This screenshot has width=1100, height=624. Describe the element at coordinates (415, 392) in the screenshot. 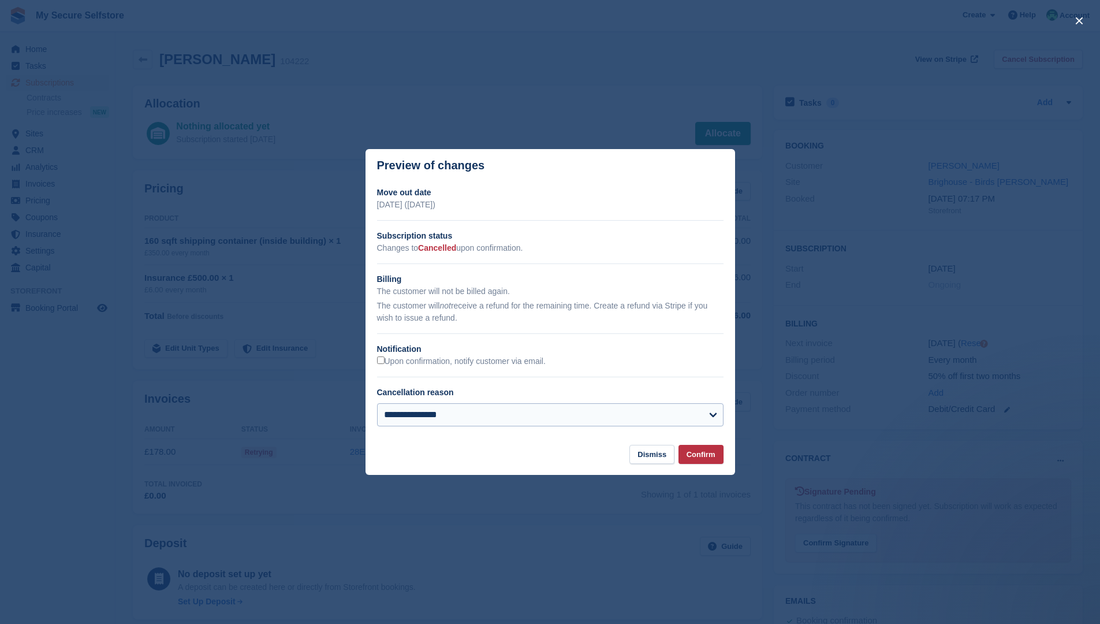

I see `label: Cancellation reason` at that location.